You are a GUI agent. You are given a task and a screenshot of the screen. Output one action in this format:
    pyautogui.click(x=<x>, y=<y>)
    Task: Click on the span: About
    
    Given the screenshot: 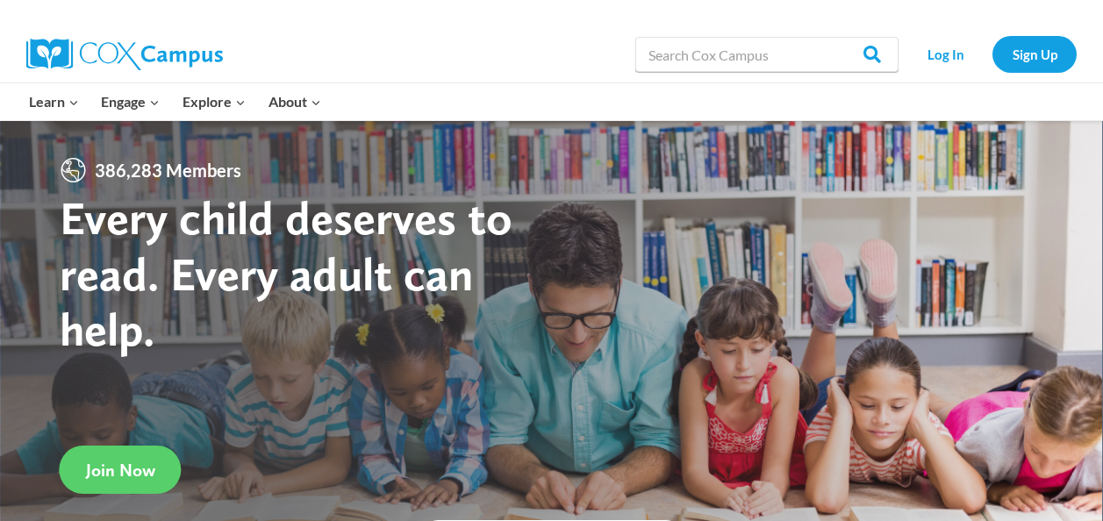 What is the action you would take?
    pyautogui.click(x=295, y=102)
    